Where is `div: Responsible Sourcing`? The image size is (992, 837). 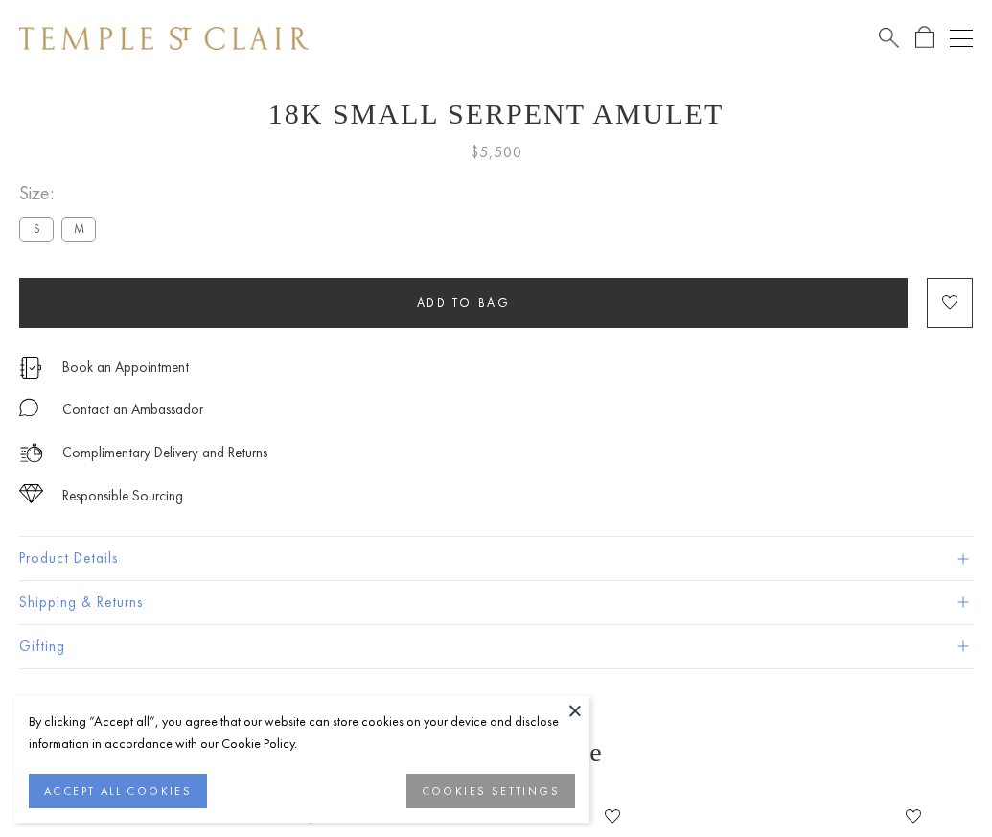 div: Responsible Sourcing is located at coordinates (123, 496).